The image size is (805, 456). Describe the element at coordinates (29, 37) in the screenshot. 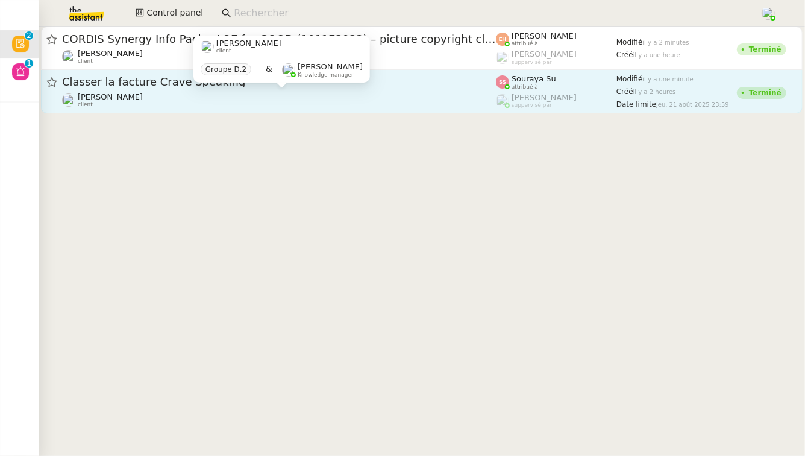

I see `p: 2` at that location.